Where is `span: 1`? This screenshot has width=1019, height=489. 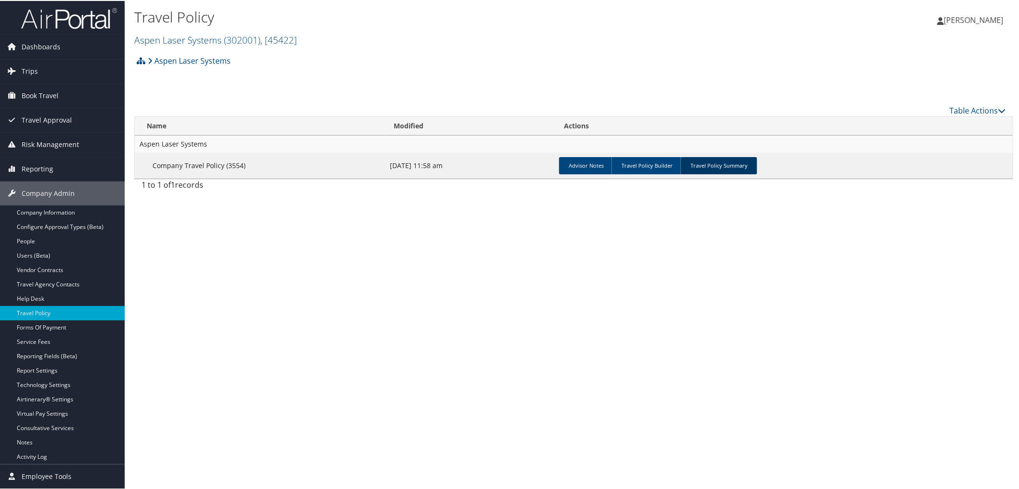 span: 1 is located at coordinates (173, 184).